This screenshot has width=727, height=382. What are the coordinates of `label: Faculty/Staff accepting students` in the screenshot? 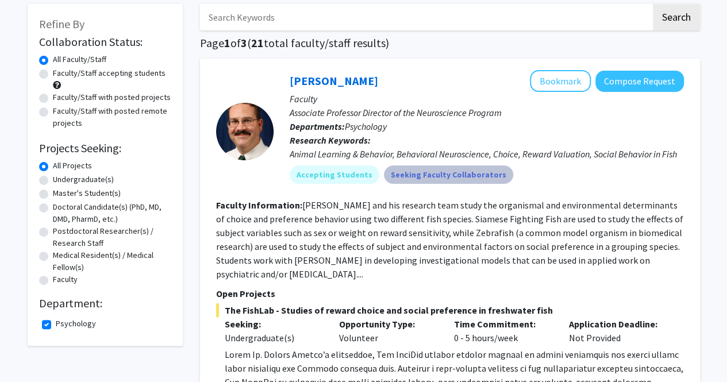 It's located at (109, 73).